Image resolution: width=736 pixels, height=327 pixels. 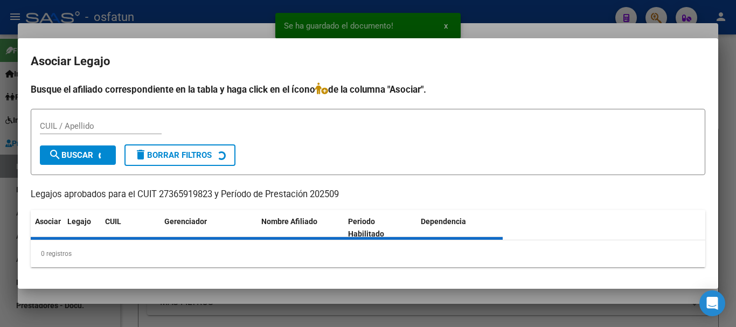 I want to click on button: Buscar, so click(x=78, y=155).